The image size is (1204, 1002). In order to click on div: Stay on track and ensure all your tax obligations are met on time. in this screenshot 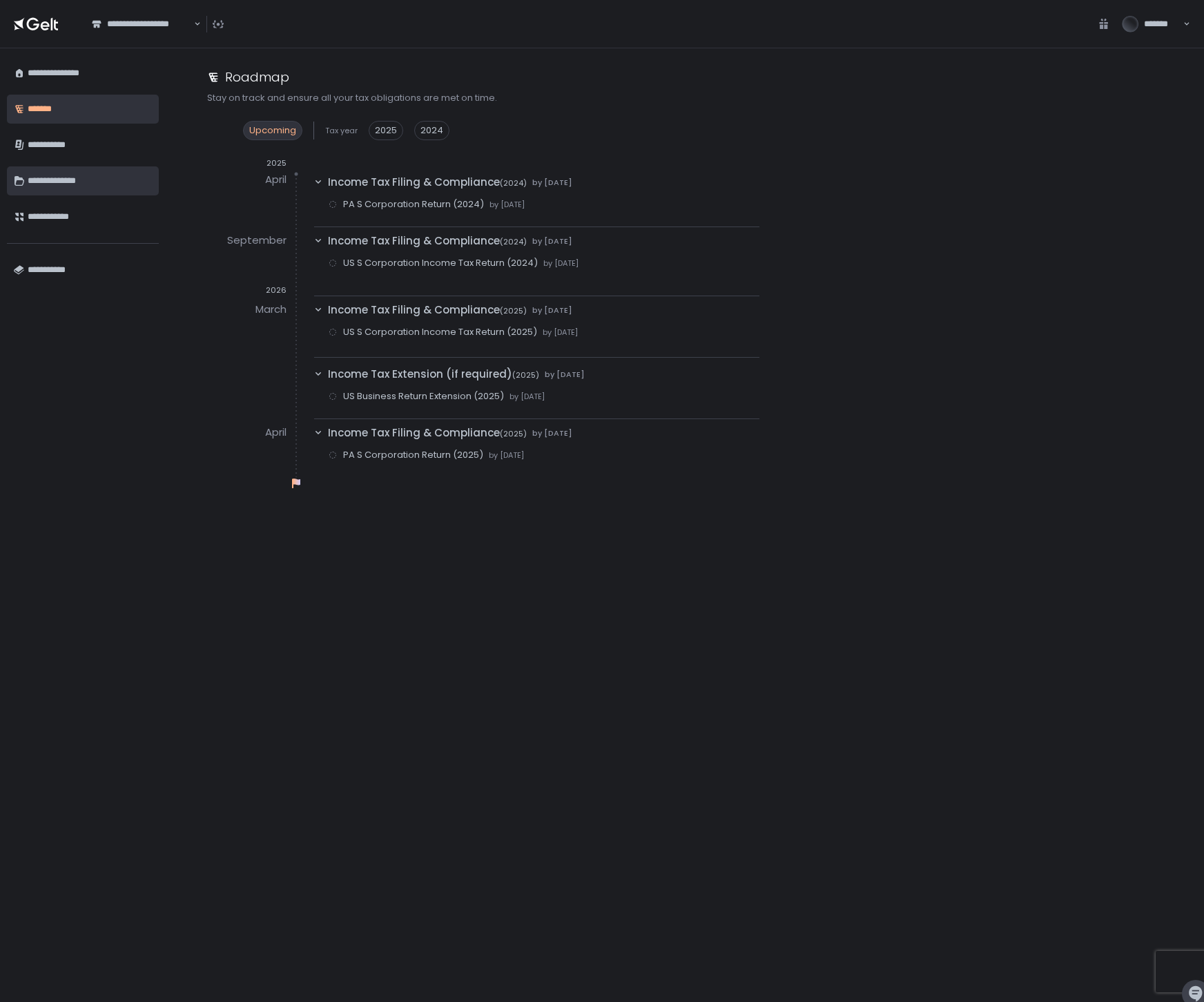, I will do `click(696, 98)`.